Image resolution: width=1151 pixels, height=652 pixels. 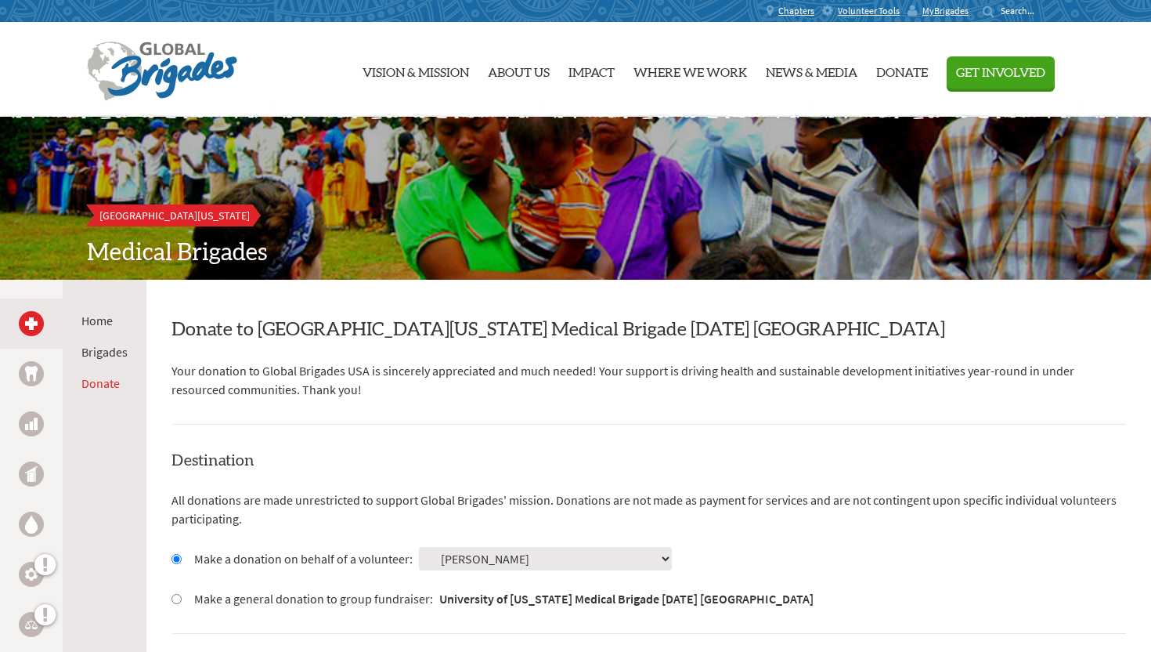 I want to click on a: Dental, so click(x=31, y=374).